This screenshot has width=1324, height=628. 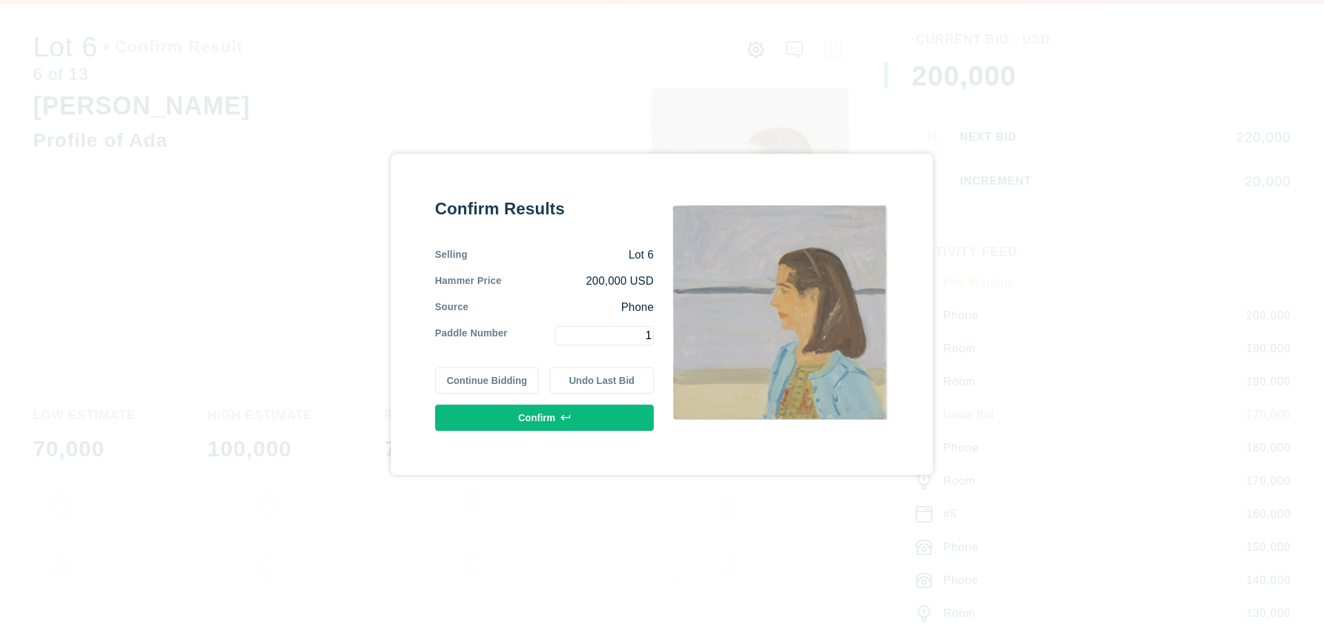 What do you see at coordinates (468, 281) in the screenshot?
I see `div: Hammer Price` at bounding box center [468, 281].